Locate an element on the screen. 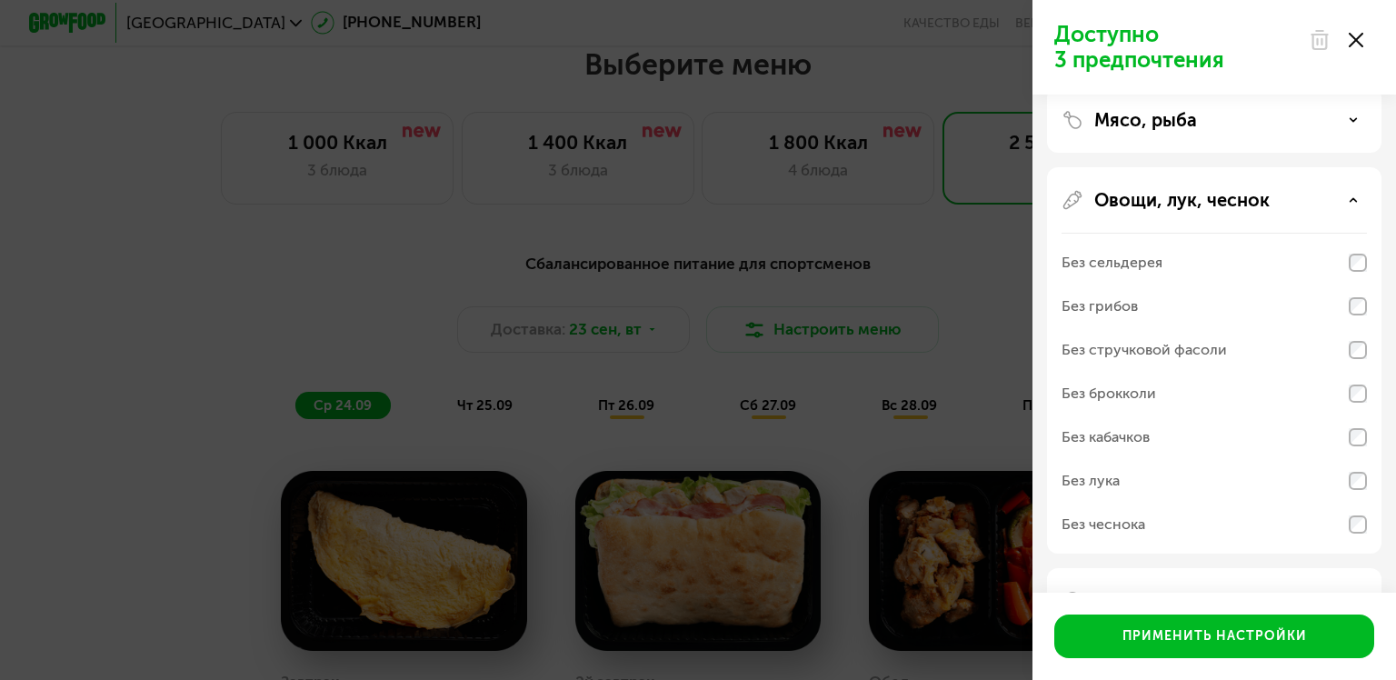 The width and height of the screenshot is (1396, 680). div: Без чеснока is located at coordinates (1103, 524).